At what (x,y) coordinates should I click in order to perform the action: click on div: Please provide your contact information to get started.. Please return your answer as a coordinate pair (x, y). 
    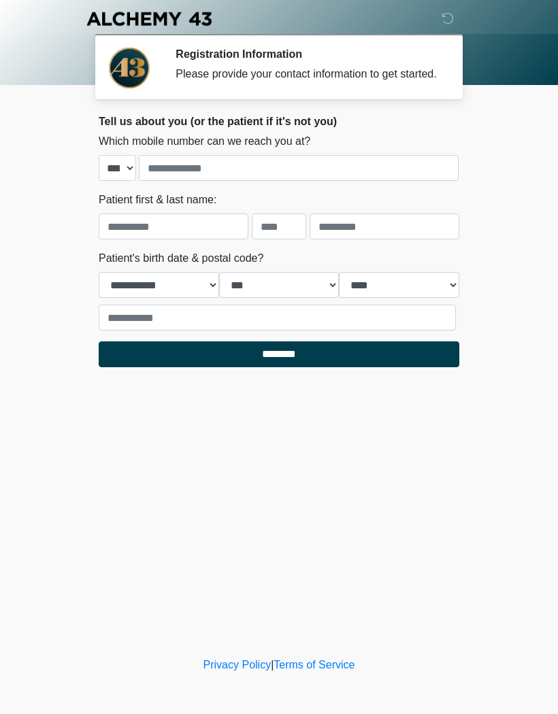
    Looking at the image, I should click on (307, 74).